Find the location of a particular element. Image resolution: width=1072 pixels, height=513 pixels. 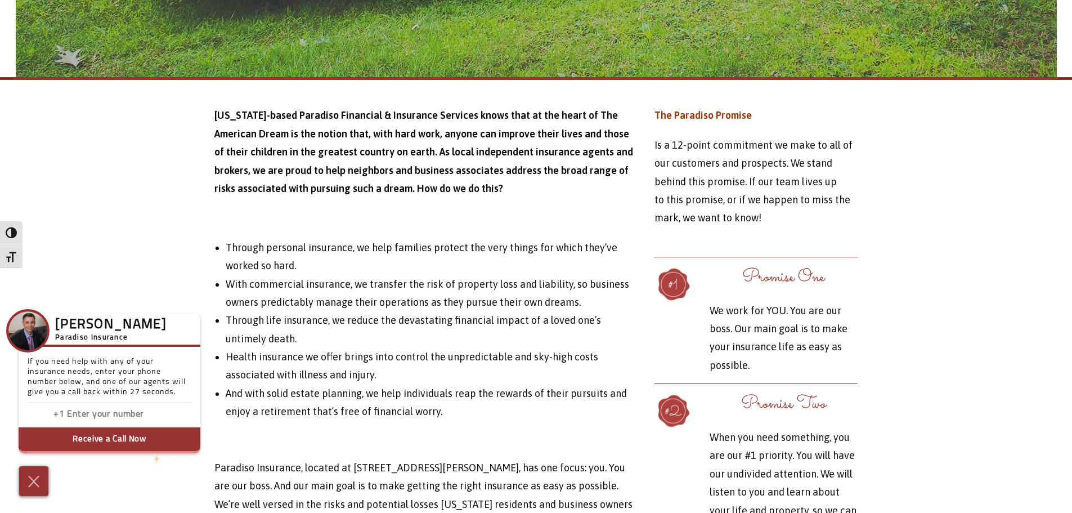

li: Health insurance we offer brings into control the unpredictable and sky-high costs associated wit... is located at coordinates (432, 366).